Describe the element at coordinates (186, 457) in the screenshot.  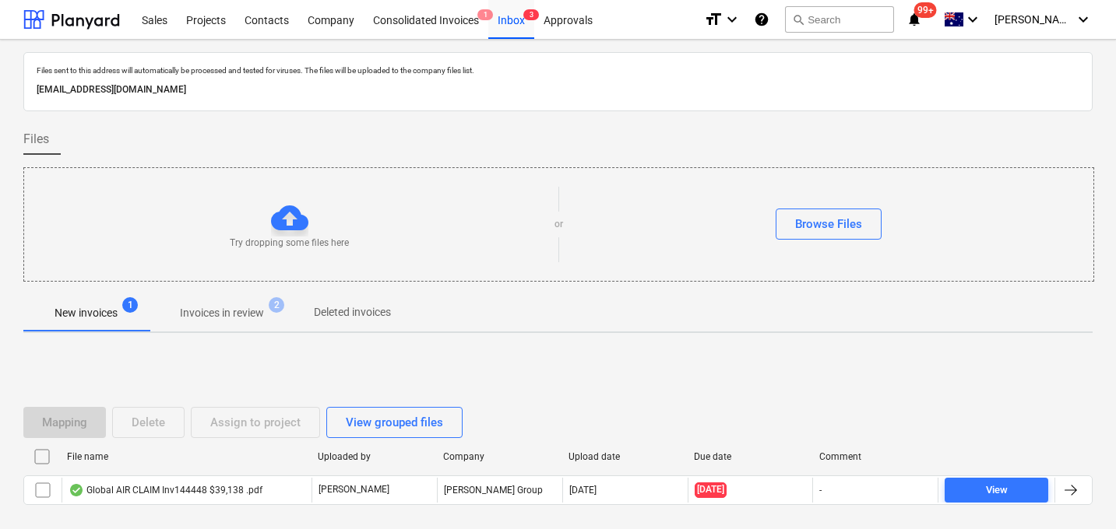
I see `div: File name` at that location.